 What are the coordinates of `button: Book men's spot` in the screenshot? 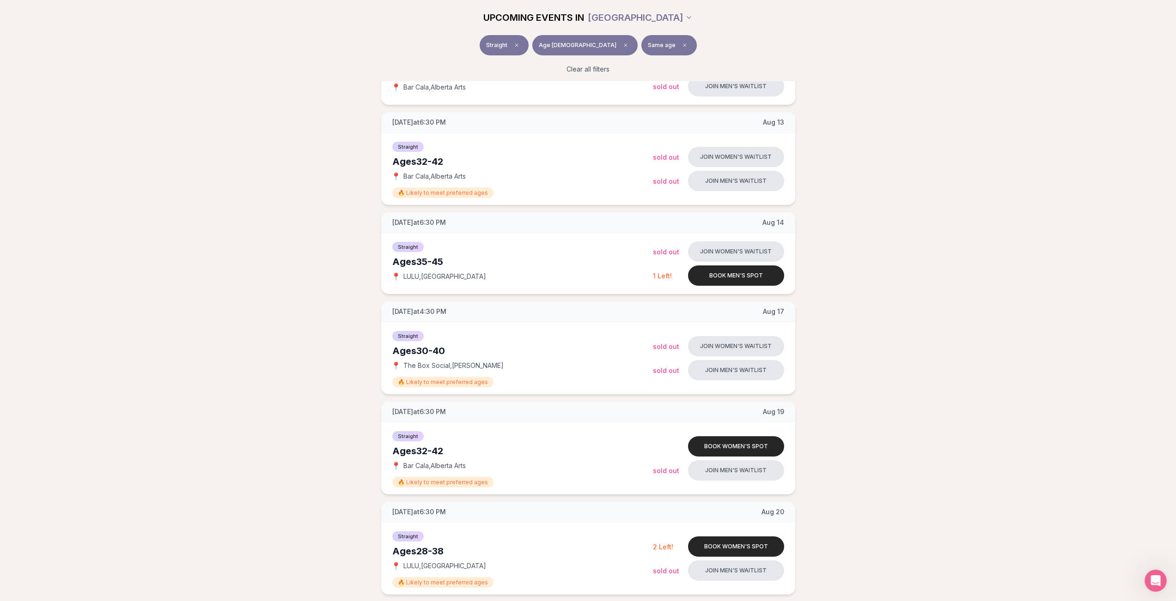 It's located at (736, 276).